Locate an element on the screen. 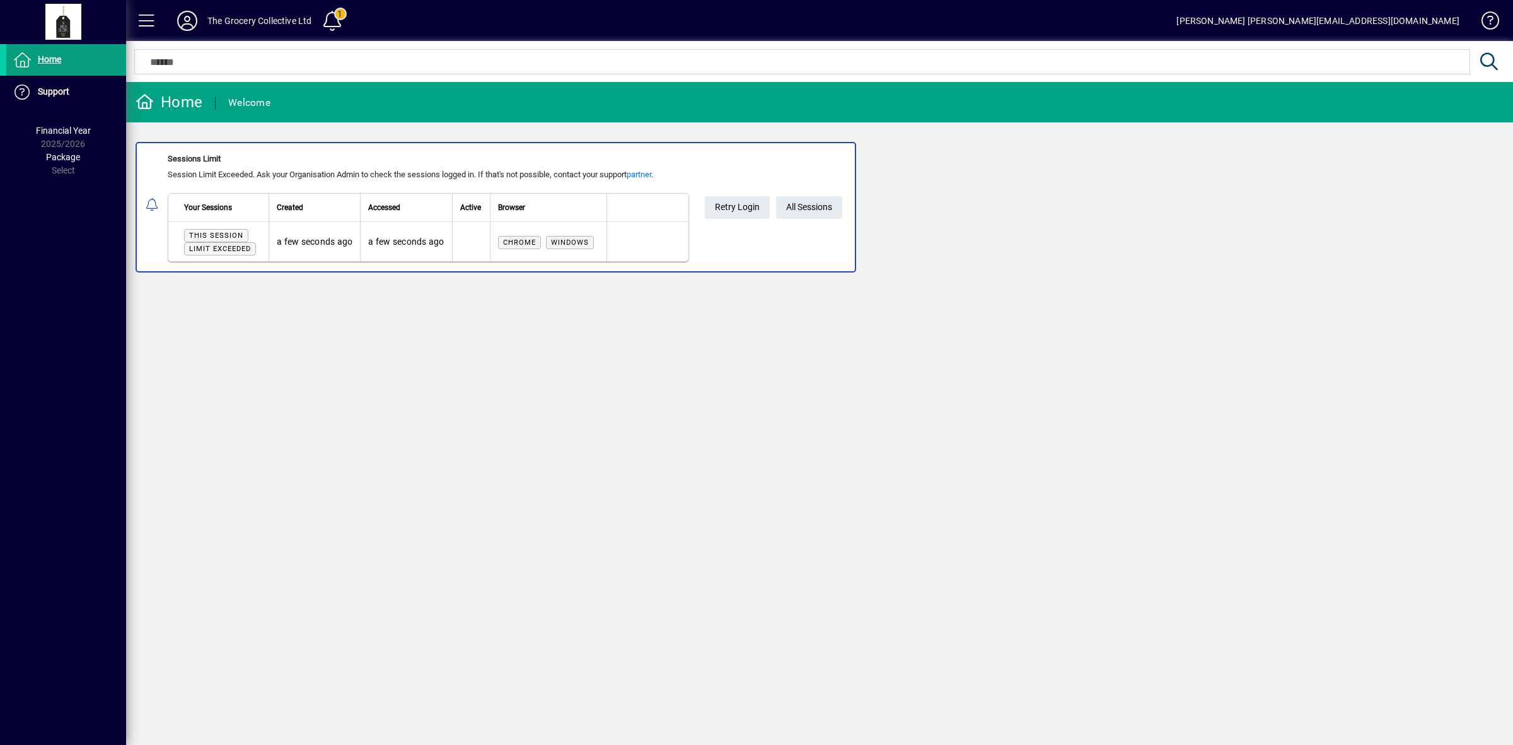 The width and height of the screenshot is (1513, 745). a: Knowledge Base is located at coordinates (1485, 23).